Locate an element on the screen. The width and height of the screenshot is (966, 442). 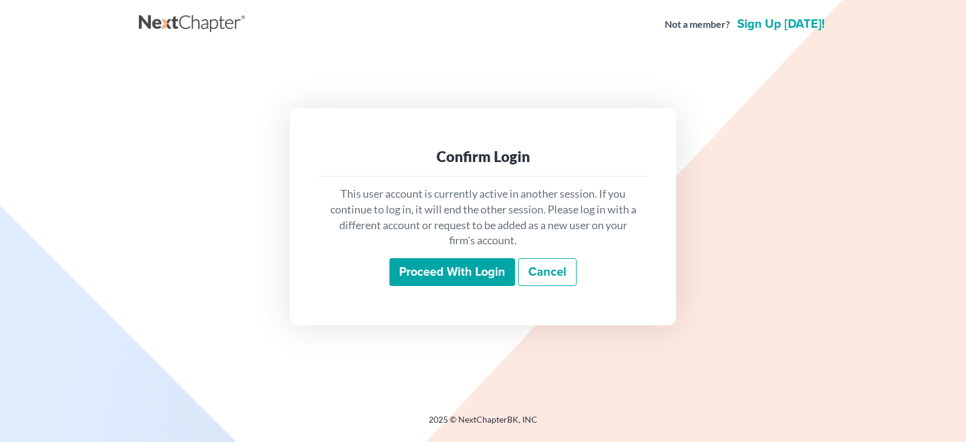
input: Proceed with login is located at coordinates (452, 272).